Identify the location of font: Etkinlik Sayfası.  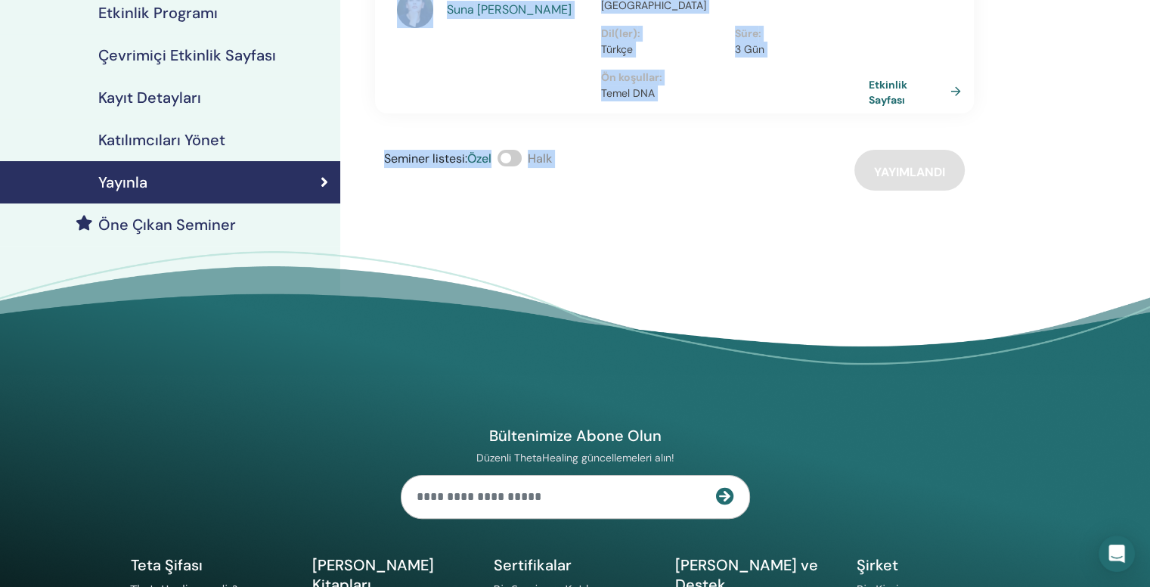
(888, 92).